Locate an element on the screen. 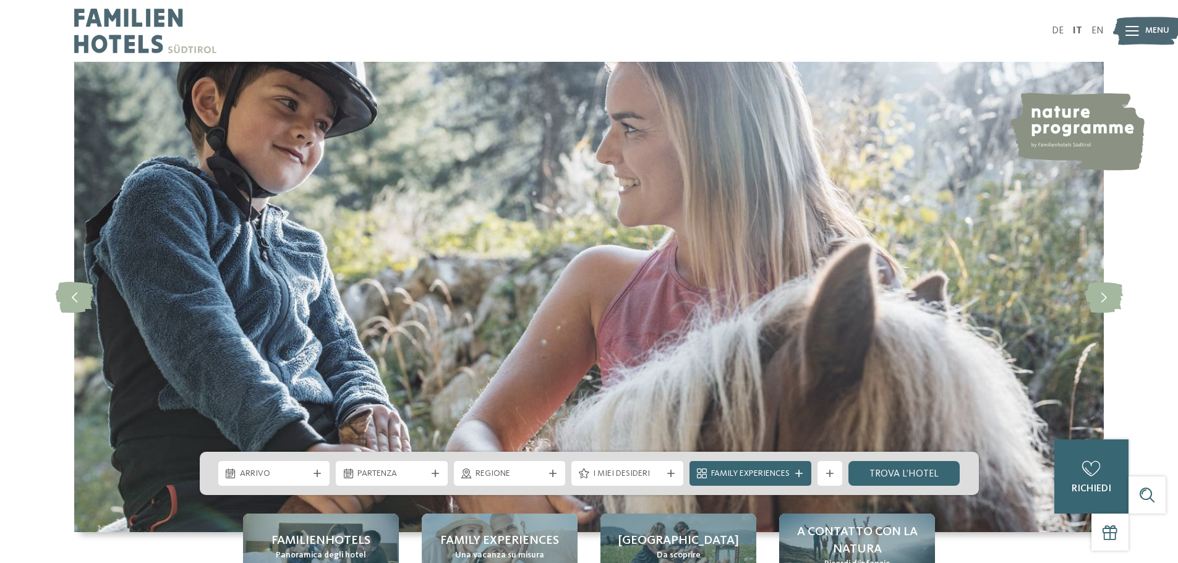  span: Da scoprire is located at coordinates (678, 556).